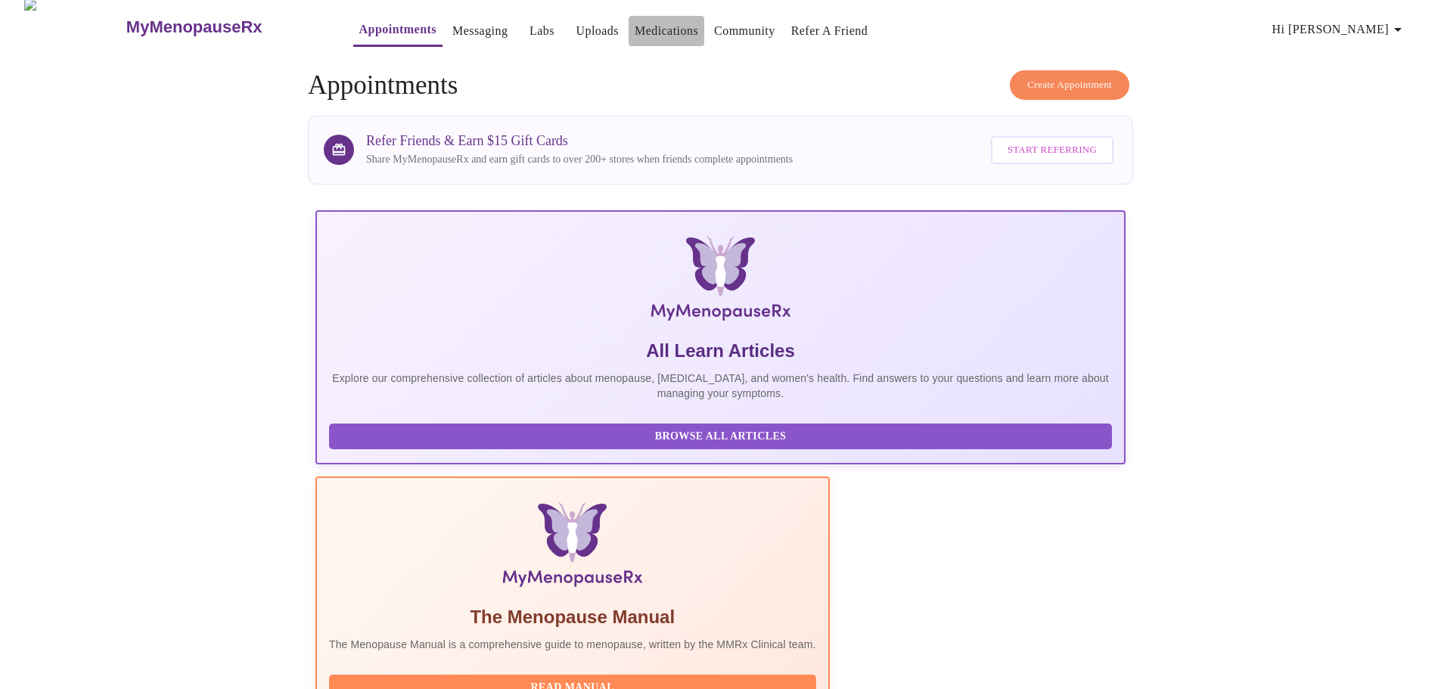 Image resolution: width=1441 pixels, height=689 pixels. I want to click on button: Refer a Friend, so click(830, 31).